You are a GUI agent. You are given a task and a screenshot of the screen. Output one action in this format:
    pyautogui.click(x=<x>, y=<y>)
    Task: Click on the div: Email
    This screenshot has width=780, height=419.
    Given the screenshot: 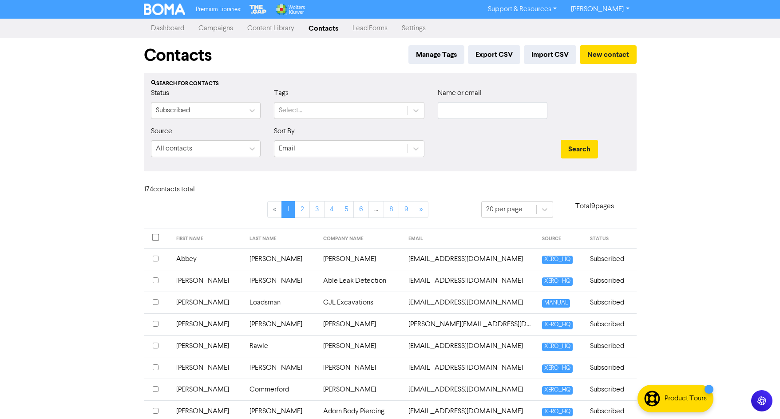 What is the action you would take?
    pyautogui.click(x=287, y=149)
    